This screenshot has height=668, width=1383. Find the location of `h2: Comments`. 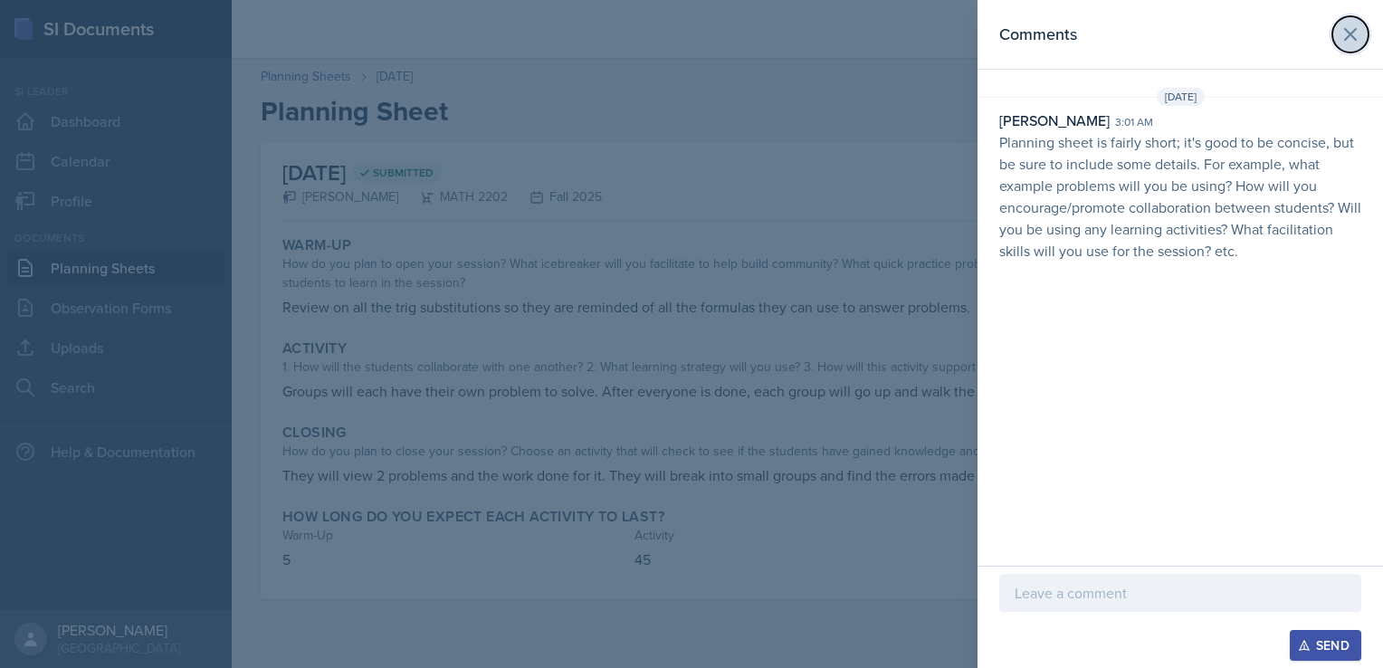

h2: Comments is located at coordinates (1038, 34).